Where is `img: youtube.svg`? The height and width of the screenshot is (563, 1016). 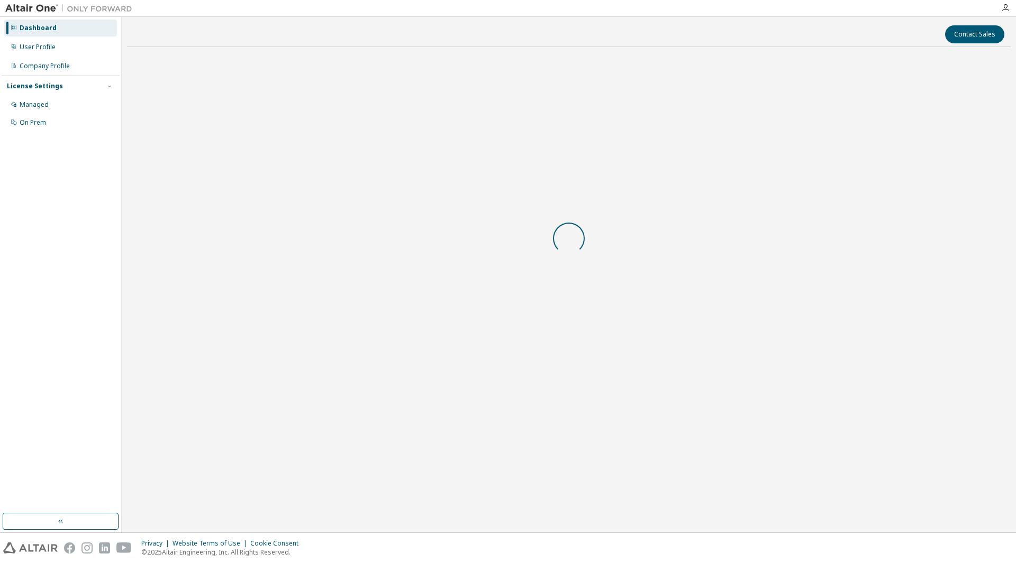
img: youtube.svg is located at coordinates (124, 548).